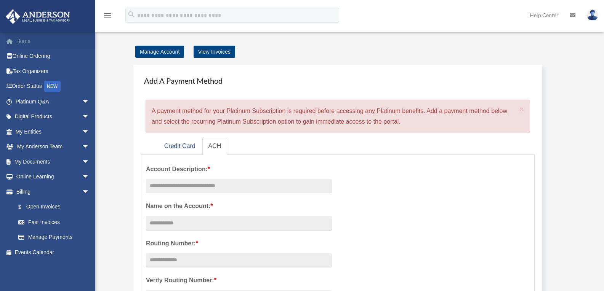 The image size is (604, 291). What do you see at coordinates (53, 41) in the screenshot?
I see `a: Home` at bounding box center [53, 41].